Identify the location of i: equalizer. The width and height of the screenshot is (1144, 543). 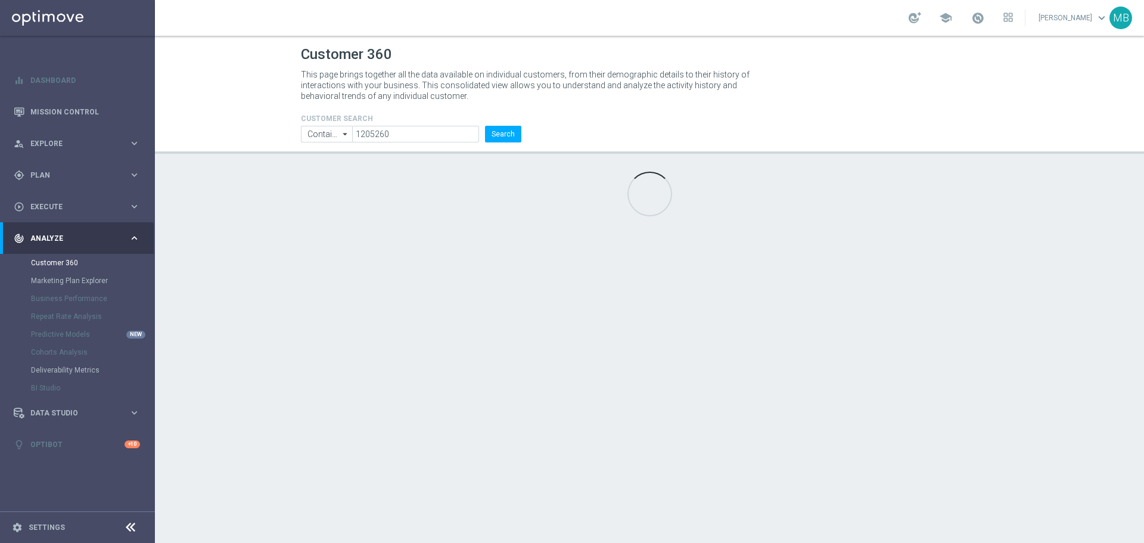
(19, 80).